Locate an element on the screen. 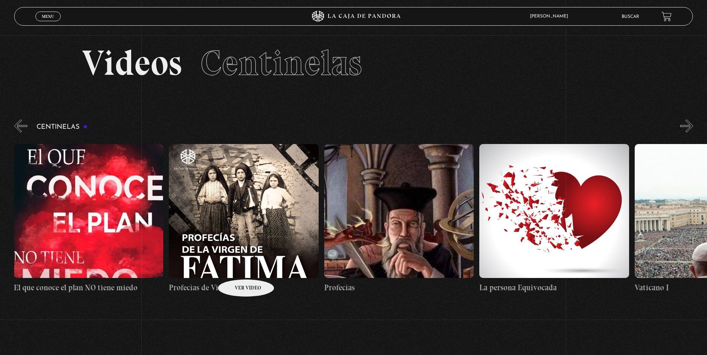 This screenshot has width=707, height=355. h4: Profecías is located at coordinates (399, 288).